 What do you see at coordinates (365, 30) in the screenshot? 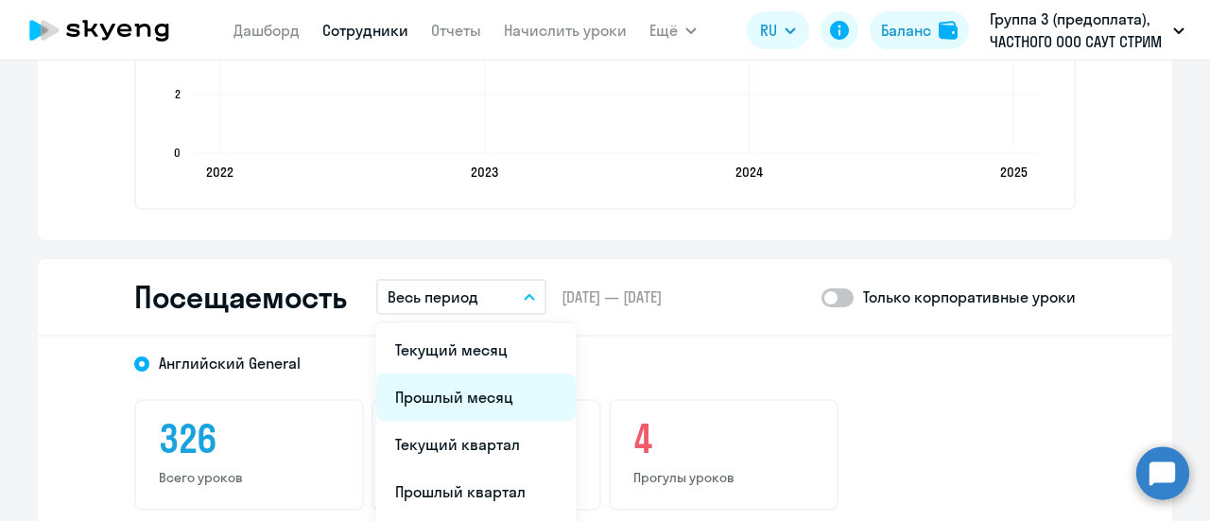
I see `a: Сотрудники` at bounding box center [365, 30].